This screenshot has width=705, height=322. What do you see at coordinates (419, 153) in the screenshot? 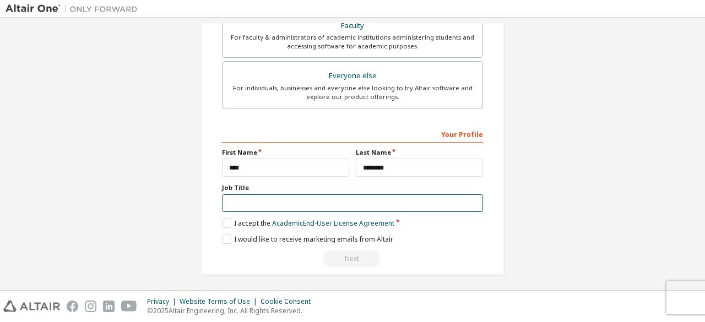
I see `label: Last Name` at bounding box center [419, 153].